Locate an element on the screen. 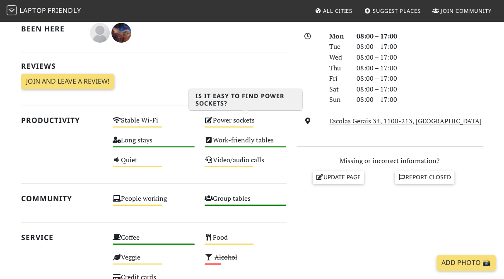  a: All Cities is located at coordinates (333, 11).